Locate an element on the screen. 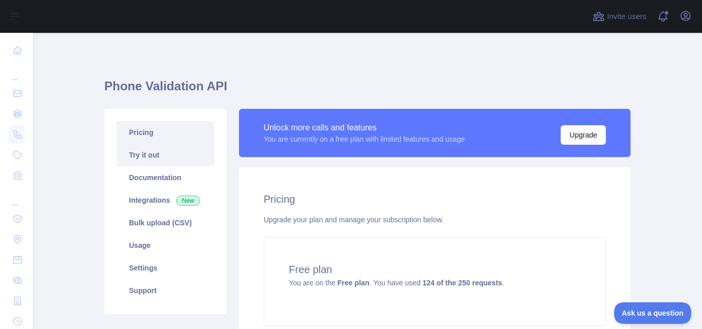 The image size is (702, 329). button: Invite users is located at coordinates (619, 16).